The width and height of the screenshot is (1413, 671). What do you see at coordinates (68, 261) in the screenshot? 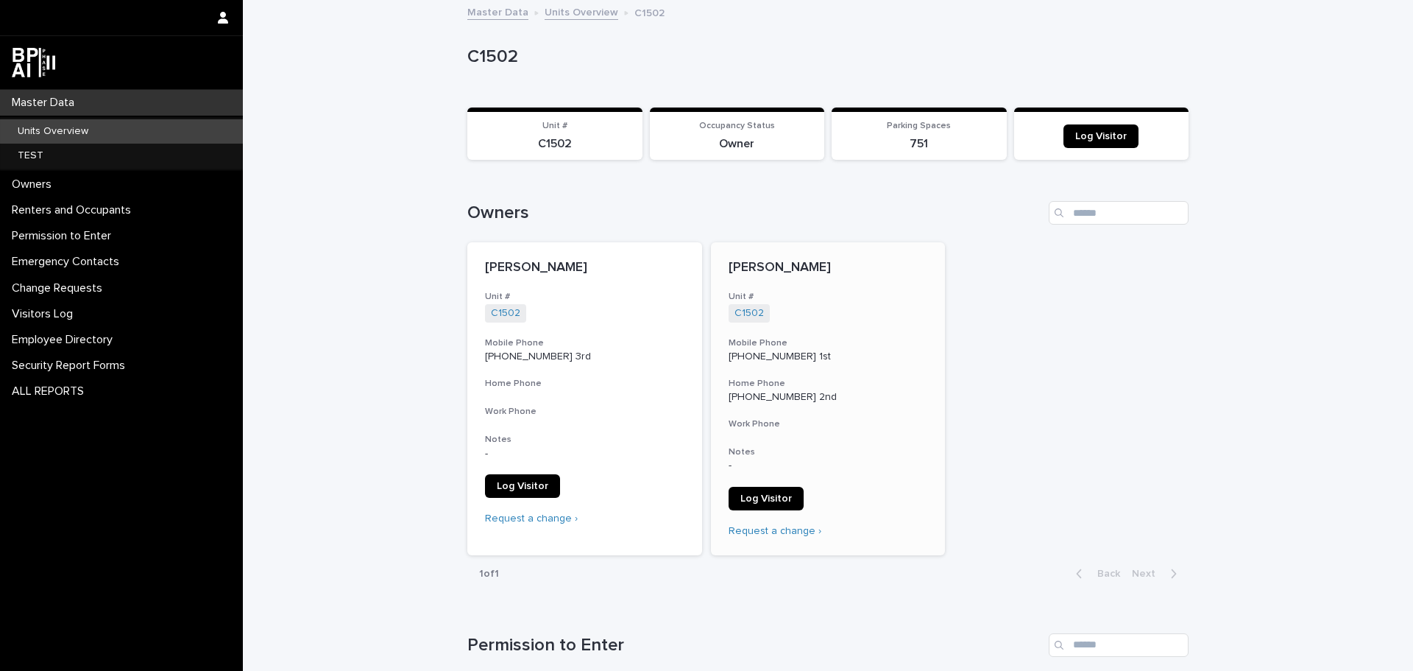
I see `p: Emergency Contacts` at bounding box center [68, 261].